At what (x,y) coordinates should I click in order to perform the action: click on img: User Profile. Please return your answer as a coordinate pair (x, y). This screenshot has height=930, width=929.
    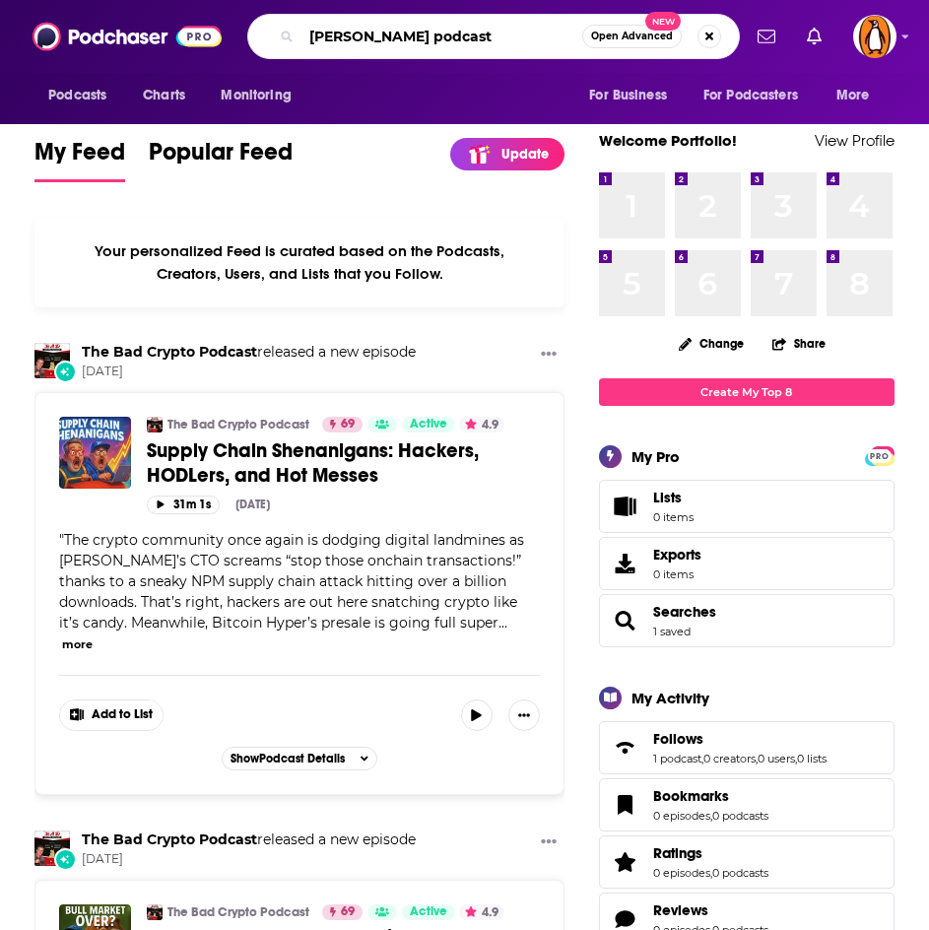
    Looking at the image, I should click on (875, 36).